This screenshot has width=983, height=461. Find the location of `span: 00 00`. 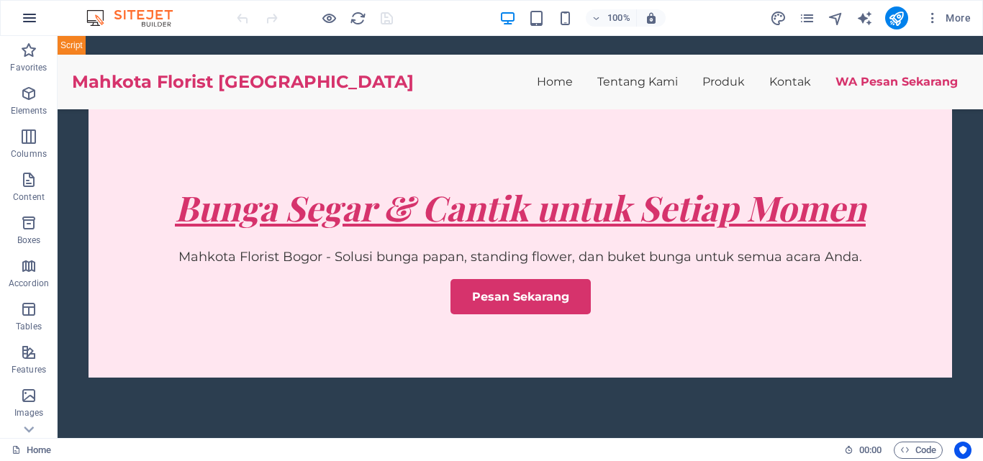

span: 00 00 is located at coordinates (870, 450).